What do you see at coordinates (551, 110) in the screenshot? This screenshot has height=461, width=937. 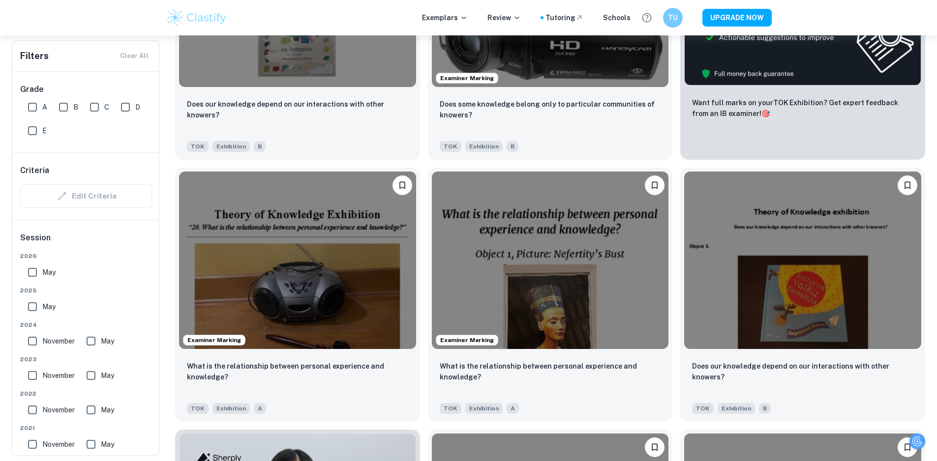 I see `p: Does some knowledge belong only to particular communities of knowers?` at bounding box center [551, 110].